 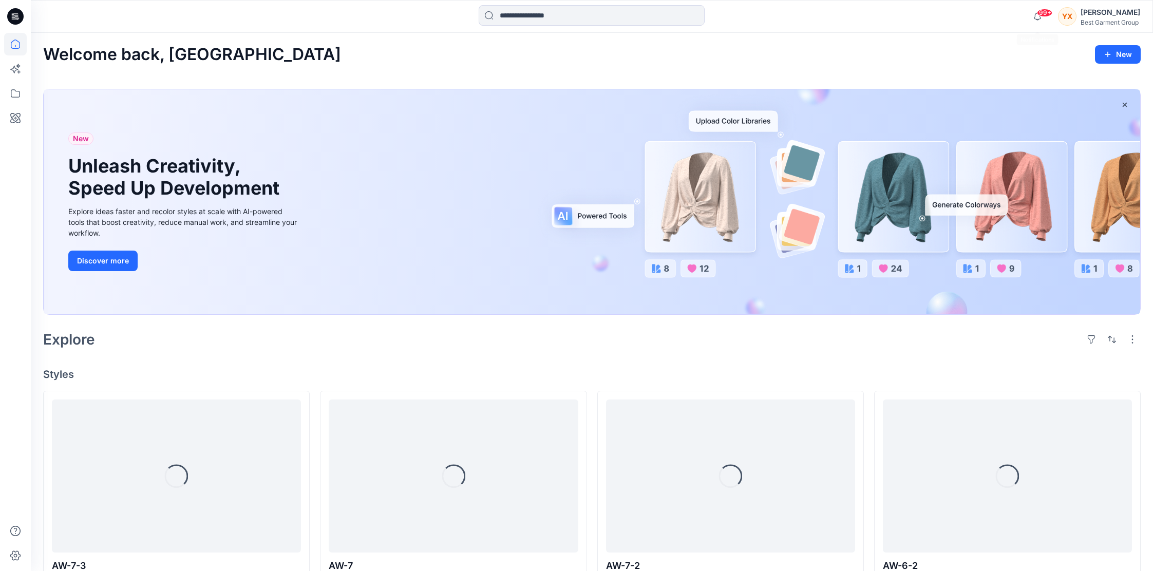 I want to click on div: YX, so click(x=1067, y=16).